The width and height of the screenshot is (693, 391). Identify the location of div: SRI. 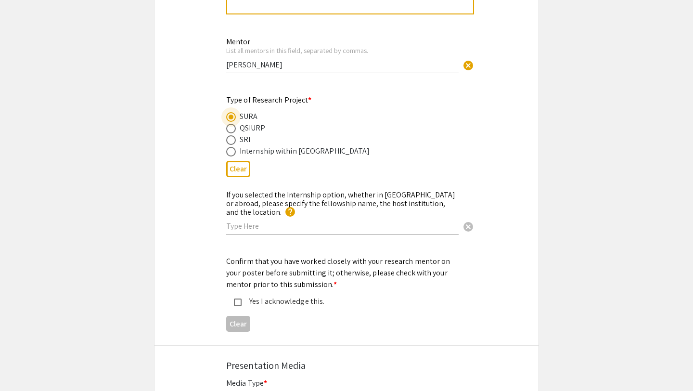
(245, 139).